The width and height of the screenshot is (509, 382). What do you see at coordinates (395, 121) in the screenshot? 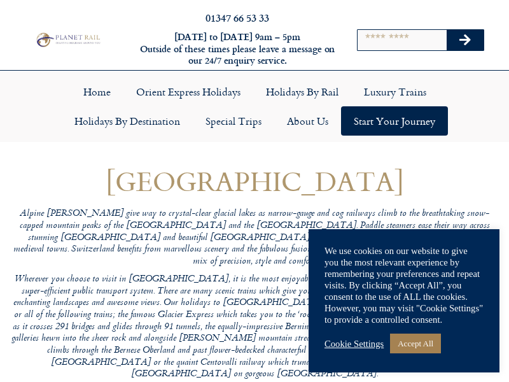
I see `a: Start your Journey` at bounding box center [395, 121].